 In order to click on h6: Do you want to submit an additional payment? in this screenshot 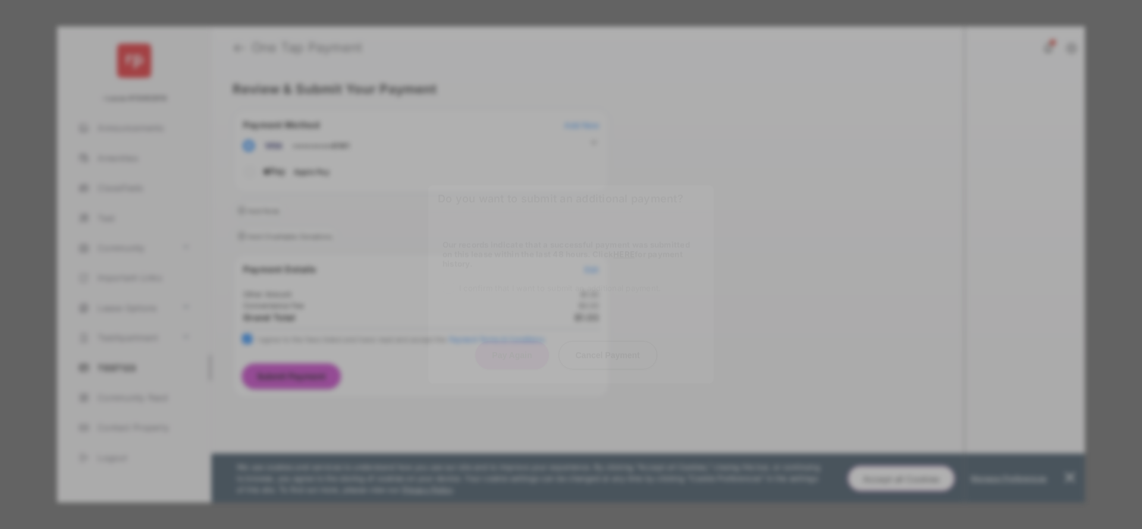, I will do `click(571, 199)`.